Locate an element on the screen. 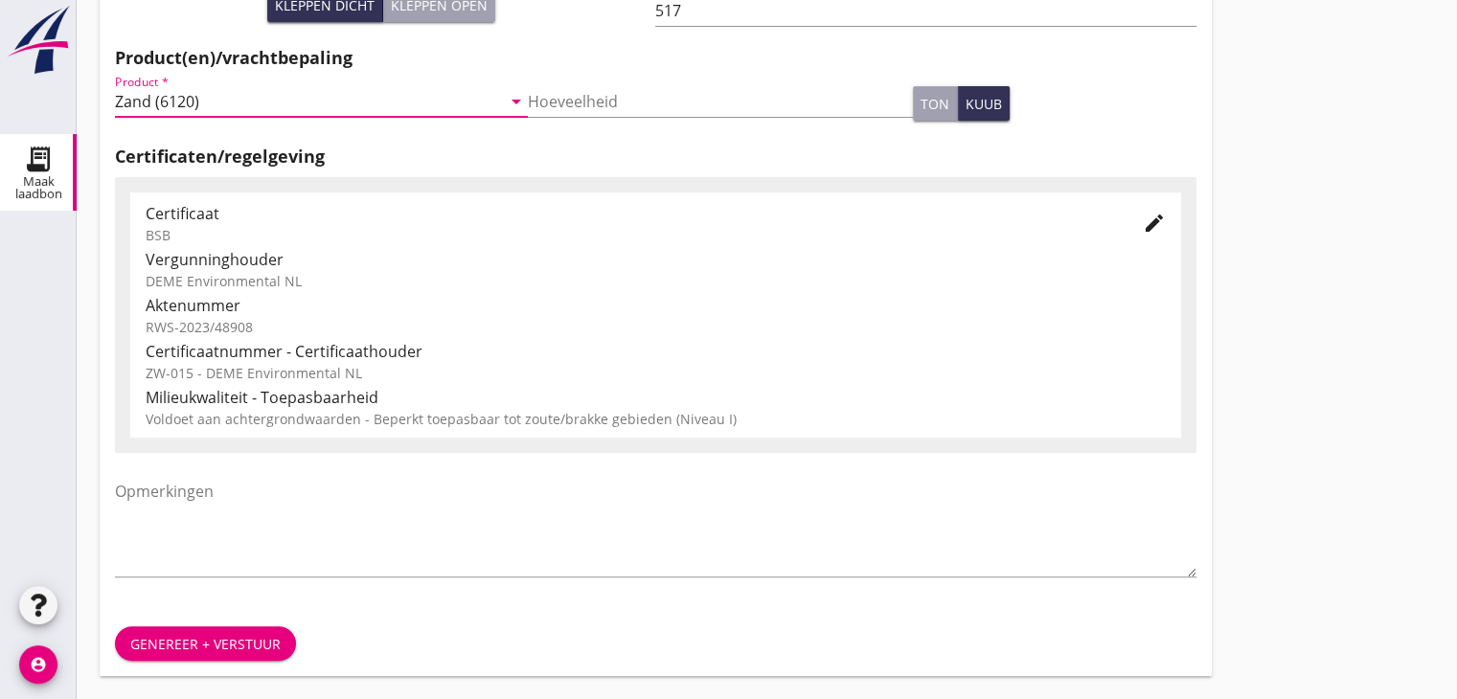 This screenshot has width=1457, height=699. input: Hoeveelheid is located at coordinates (720, 102).